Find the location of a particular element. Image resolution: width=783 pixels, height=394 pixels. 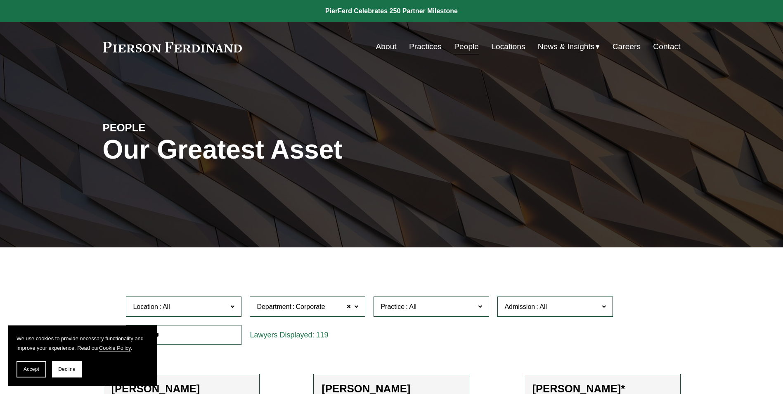

a: Practices is located at coordinates (425, 47).